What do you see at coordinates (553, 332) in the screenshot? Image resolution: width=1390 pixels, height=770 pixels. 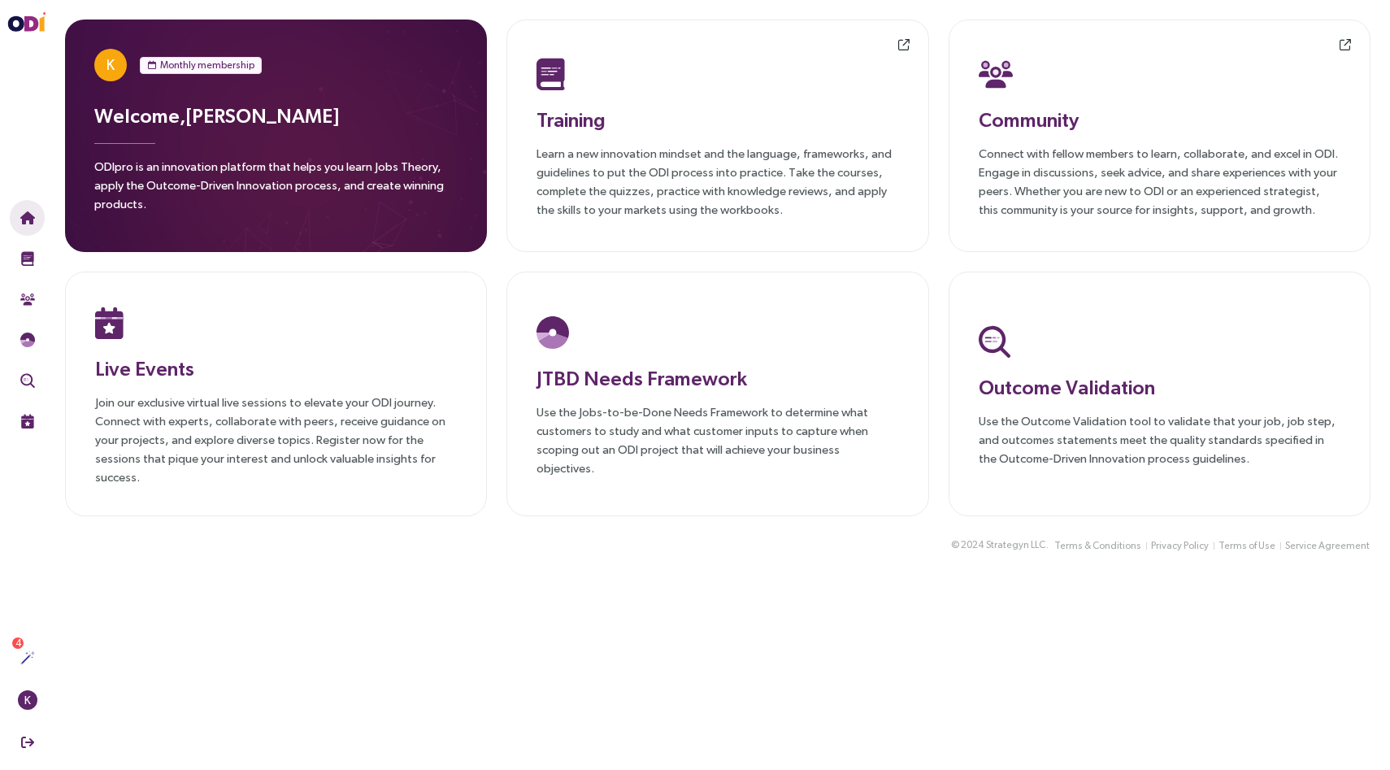 I see `img: JTBD Needs Platform` at bounding box center [553, 332].